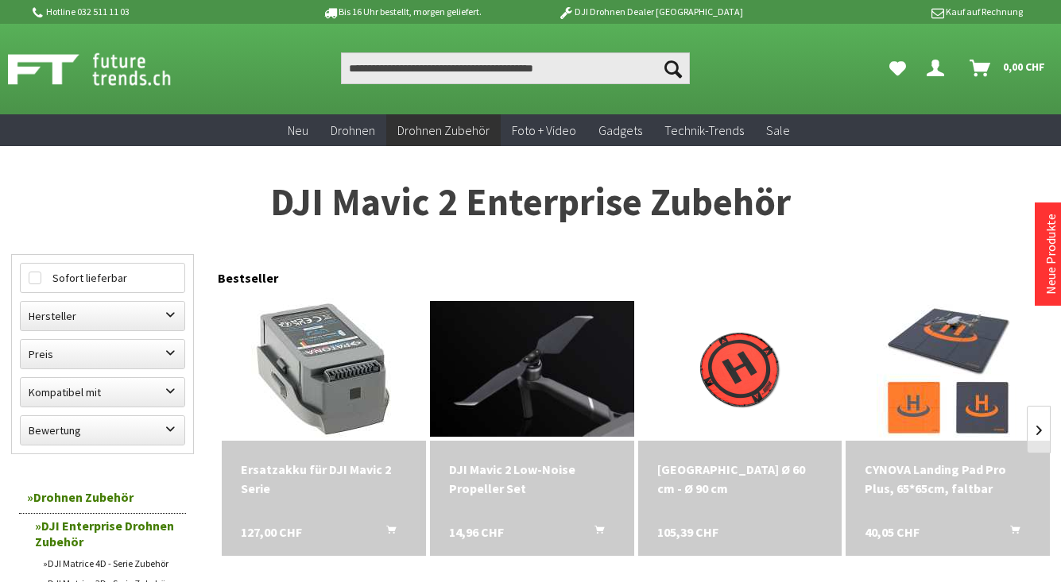 This screenshot has height=582, width=1061. What do you see at coordinates (530, 203) in the screenshot?
I see `h1: DJI Mavic 2 Enterprise Zubehör` at bounding box center [530, 203].